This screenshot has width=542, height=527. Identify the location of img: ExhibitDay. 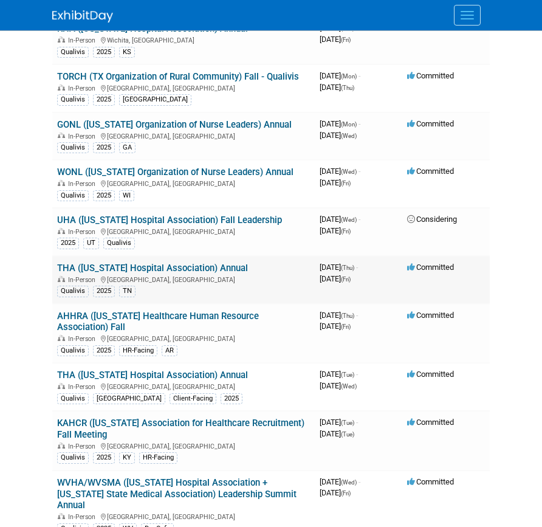
(83, 16).